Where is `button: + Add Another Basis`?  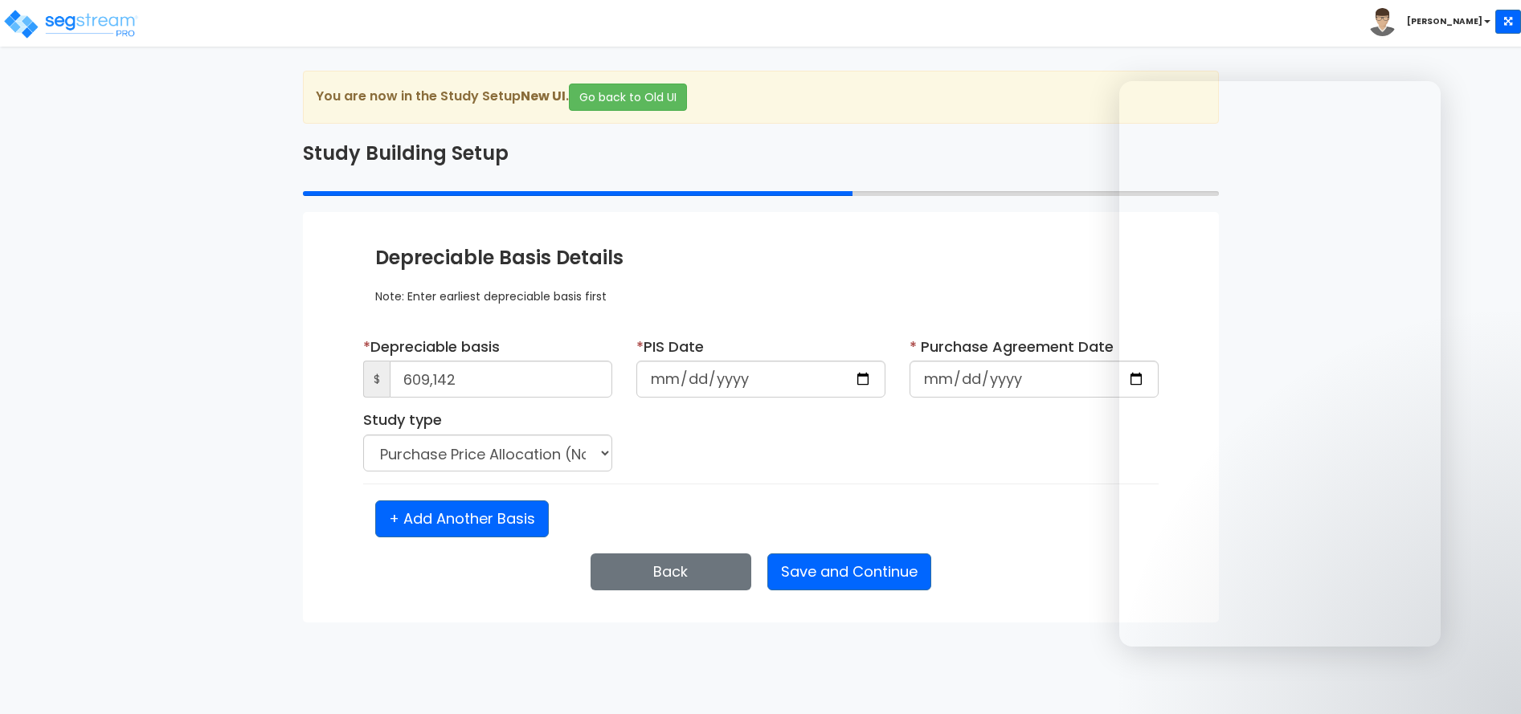
button: + Add Another Basis is located at coordinates (462, 519).